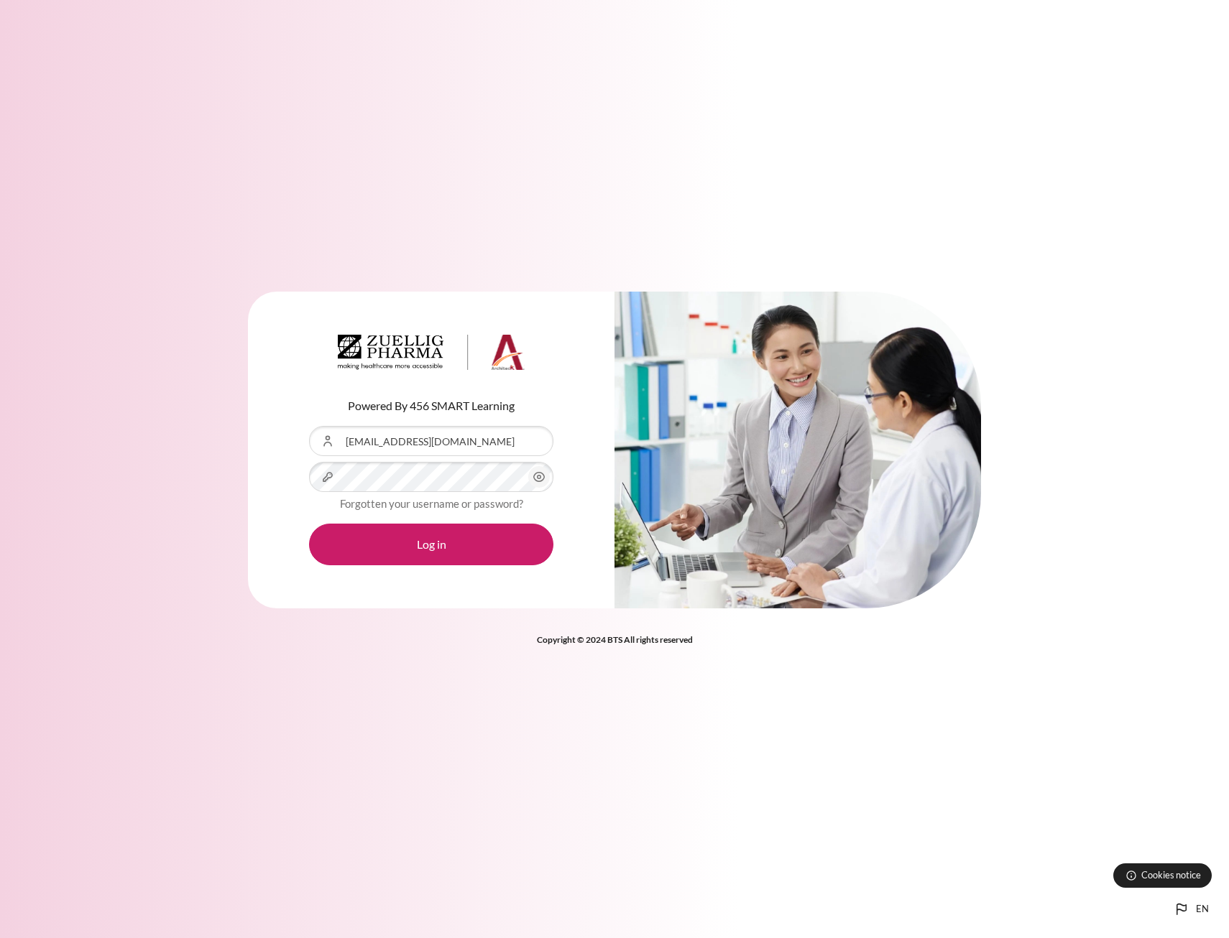  I want to click on strong: Copyright © 2024 BTS All rights reserved, so click(614, 639).